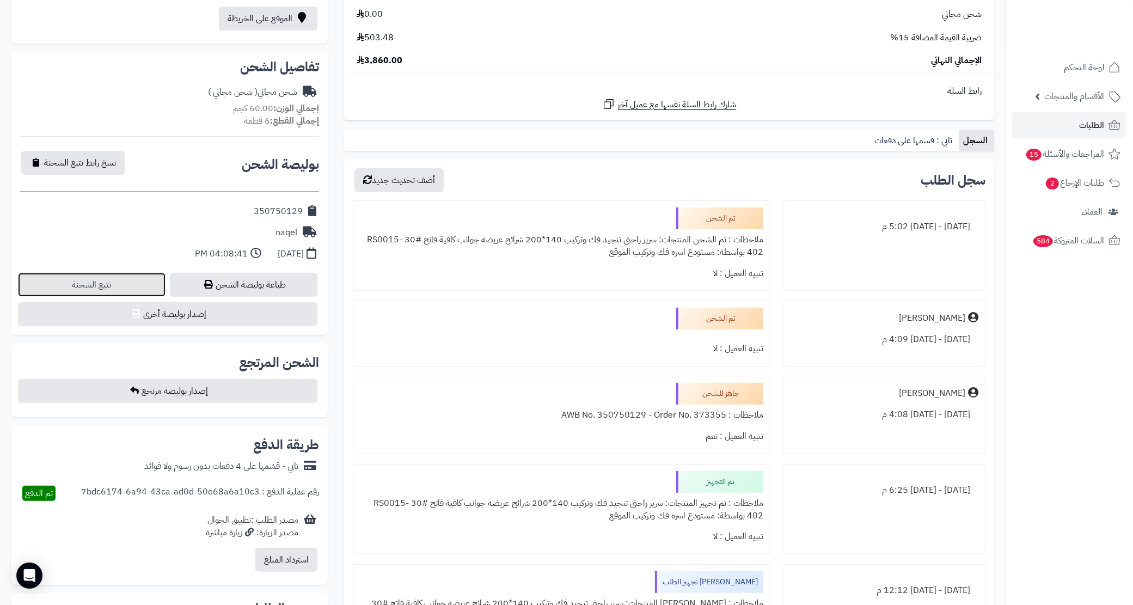 This screenshot has width=1133, height=605. What do you see at coordinates (281, 121) in the screenshot?
I see `small: 6 قطعة` at bounding box center [281, 121].